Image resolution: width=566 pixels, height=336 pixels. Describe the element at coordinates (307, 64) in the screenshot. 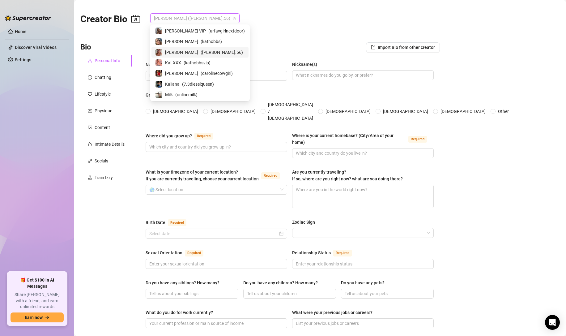

I see `label: Nickname(s)` at that location.